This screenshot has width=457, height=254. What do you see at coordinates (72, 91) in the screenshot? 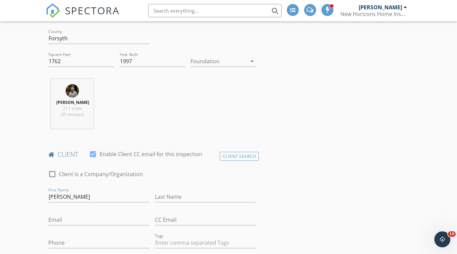
I see `img: img_4454.jpeg` at bounding box center [72, 91].